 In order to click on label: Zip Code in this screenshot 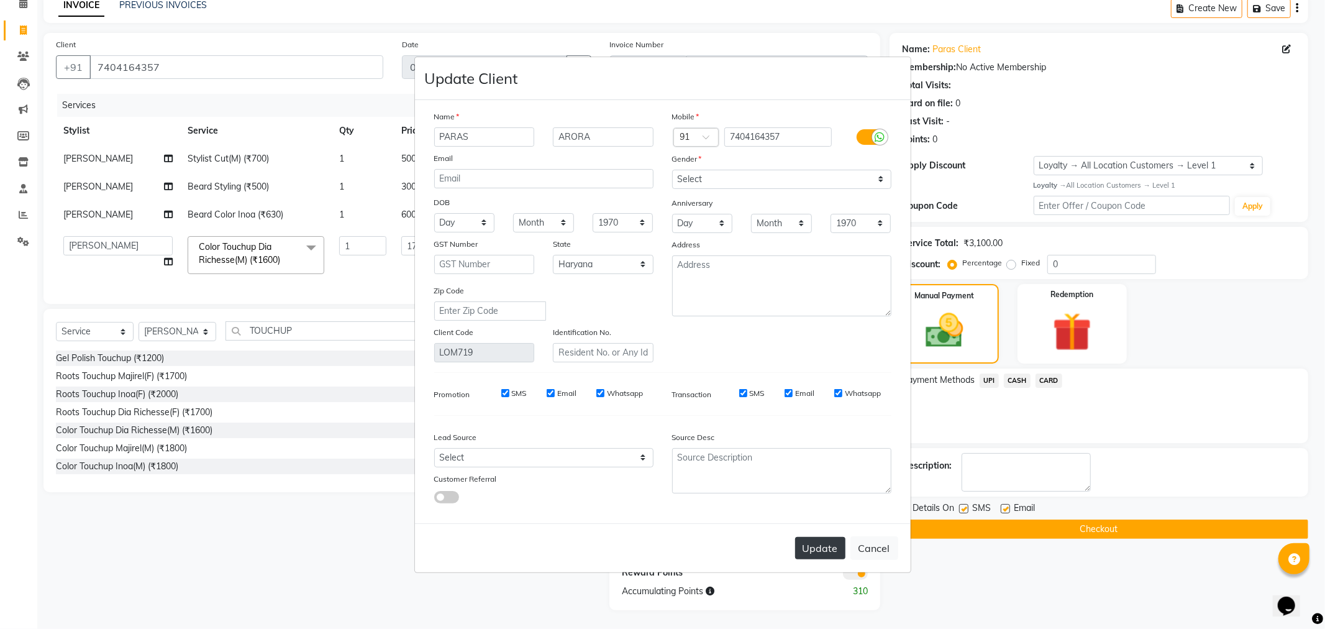, I will do `click(449, 291)`.